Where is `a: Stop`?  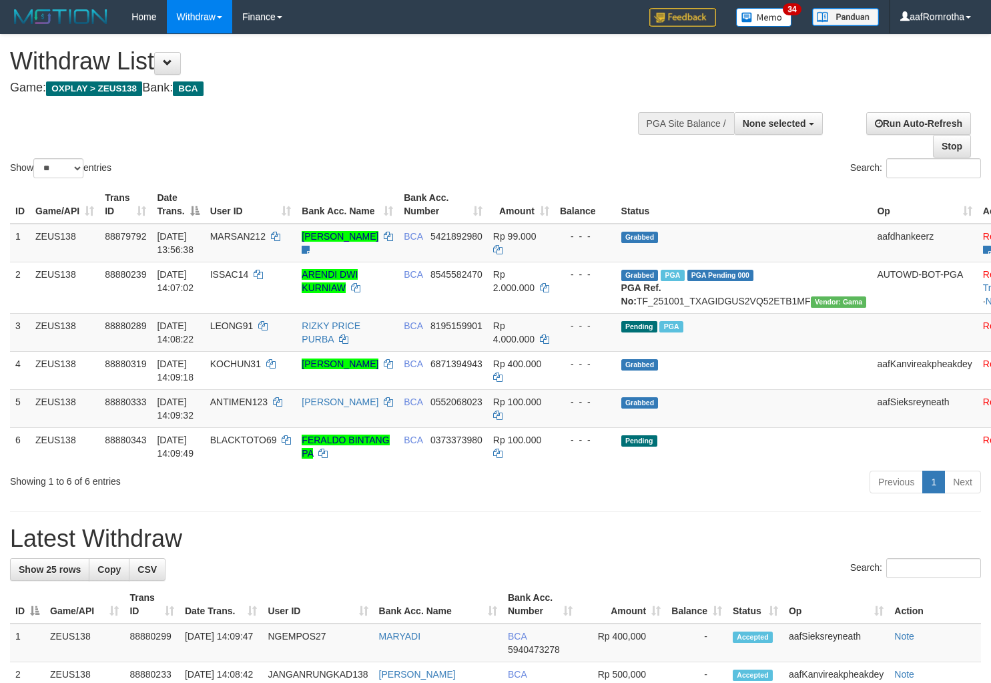
a: Stop is located at coordinates (952, 146).